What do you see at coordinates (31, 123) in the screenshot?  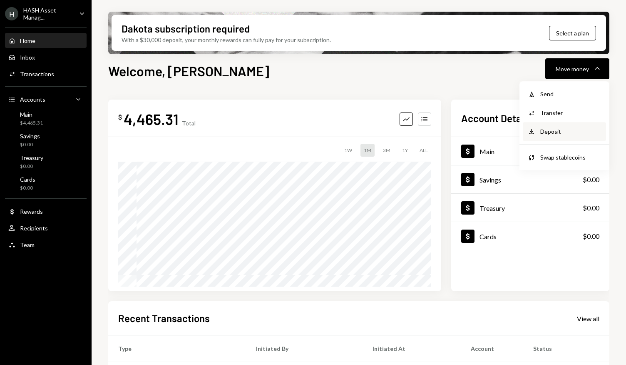 I see `div: $4,465.31` at bounding box center [31, 123].